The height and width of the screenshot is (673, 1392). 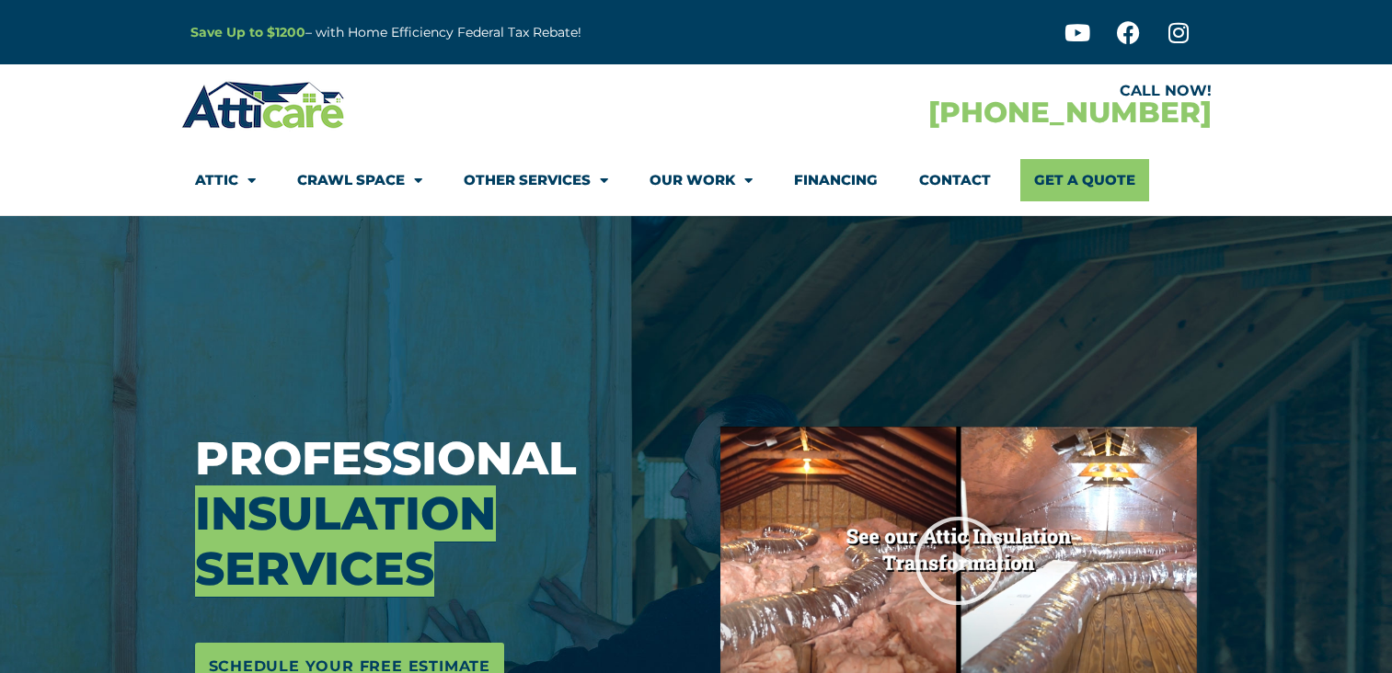 I want to click on strong: Save Up to $1200, so click(x=247, y=32).